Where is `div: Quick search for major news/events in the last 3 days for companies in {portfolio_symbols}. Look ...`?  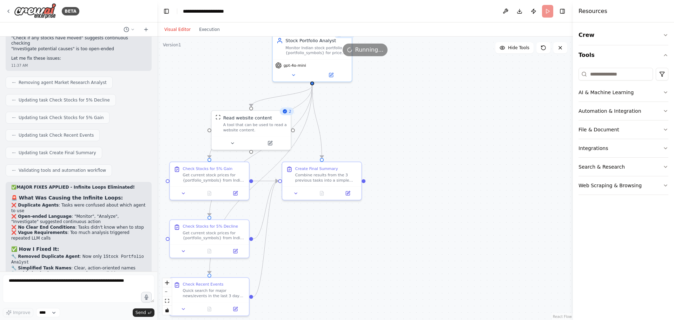
div: Quick search for major news/events in the last 3 days for companies in {portfolio_symbols}. Look ... is located at coordinates (214, 293).